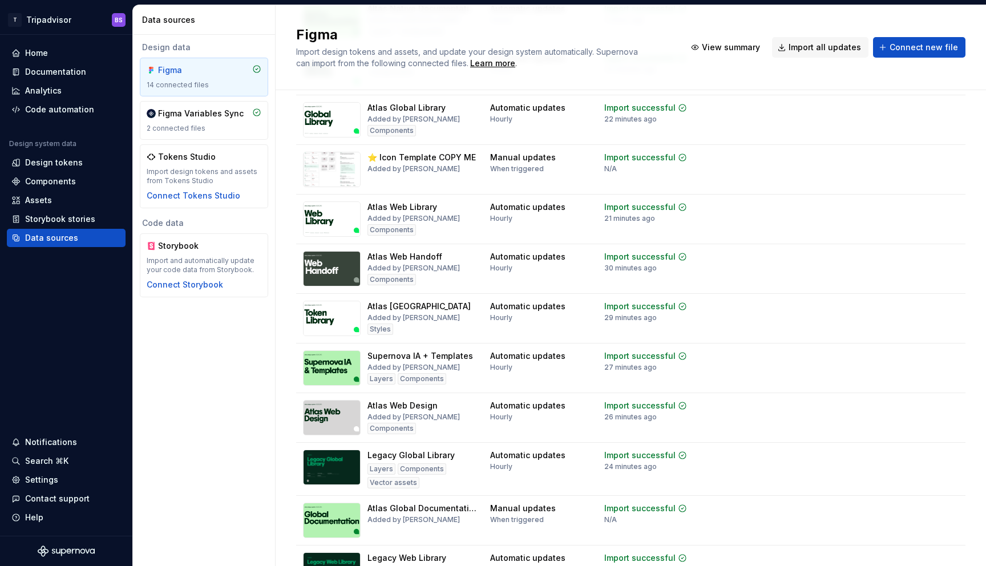 The height and width of the screenshot is (566, 986). What do you see at coordinates (66, 181) in the screenshot?
I see `a: Components` at bounding box center [66, 181].